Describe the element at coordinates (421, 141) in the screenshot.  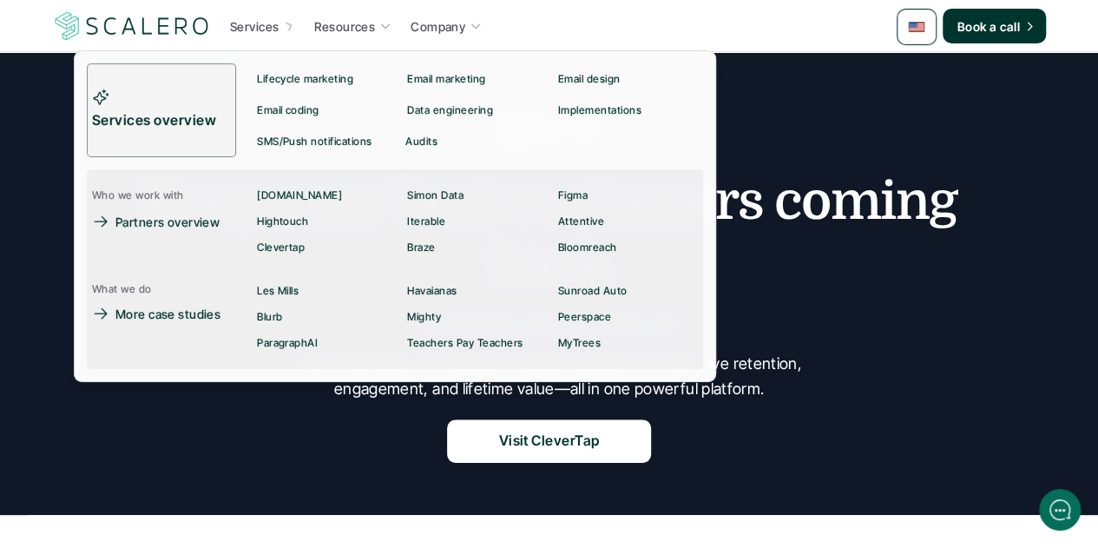
I see `p: Audits` at that location.